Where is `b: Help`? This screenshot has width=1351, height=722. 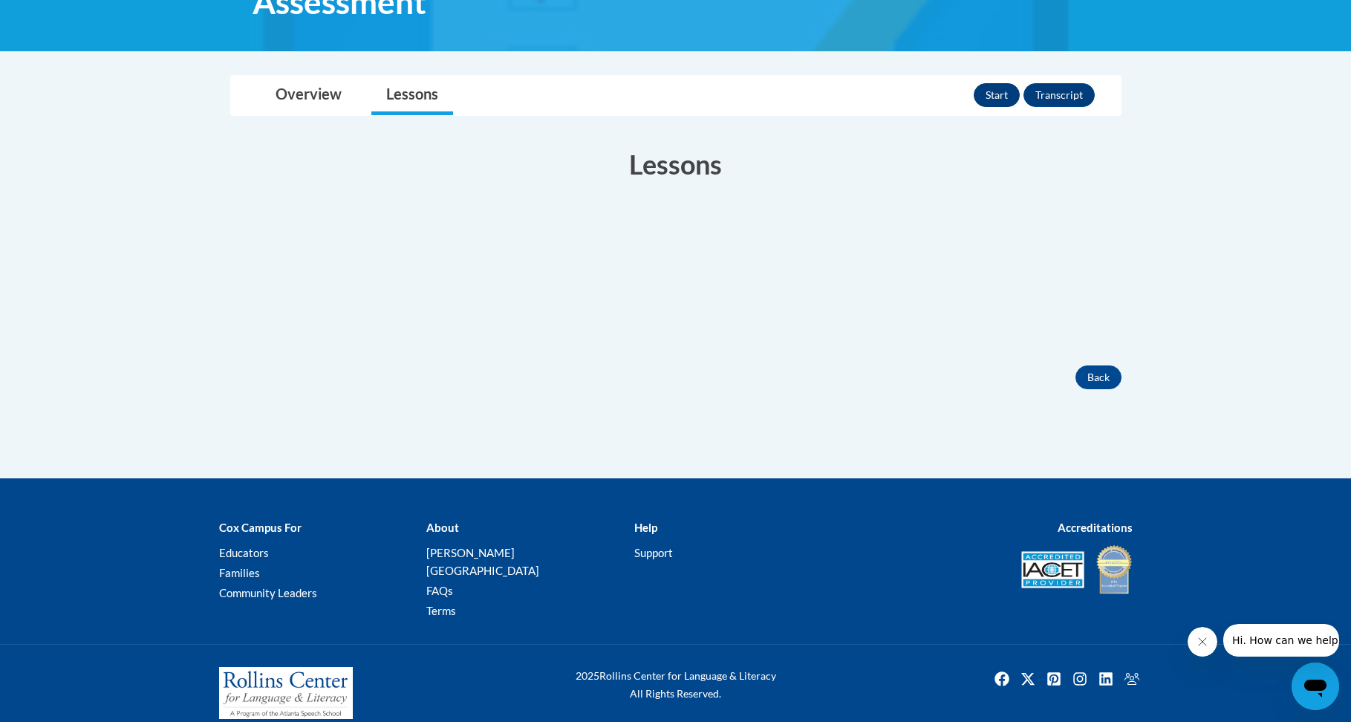
b: Help is located at coordinates (645, 527).